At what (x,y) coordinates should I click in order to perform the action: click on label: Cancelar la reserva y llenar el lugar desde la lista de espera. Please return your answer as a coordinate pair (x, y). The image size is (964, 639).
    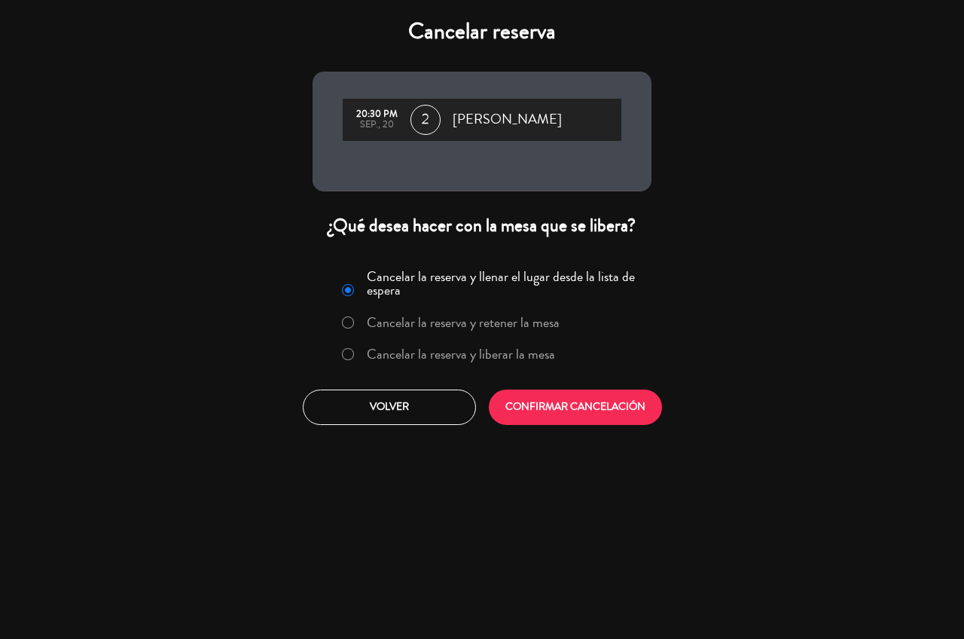
    Looking at the image, I should click on (505, 283).